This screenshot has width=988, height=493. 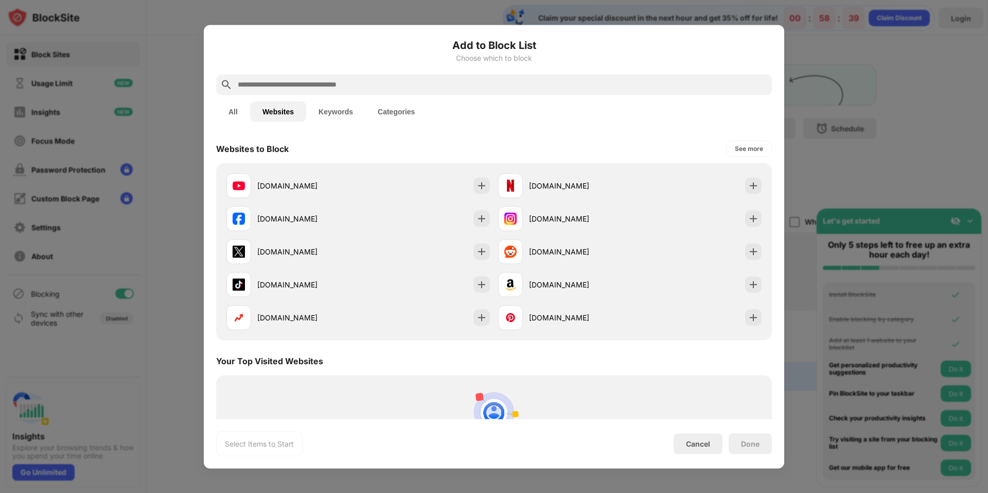 What do you see at coordinates (259, 443) in the screenshot?
I see `div: Select Items to Start` at bounding box center [259, 443].